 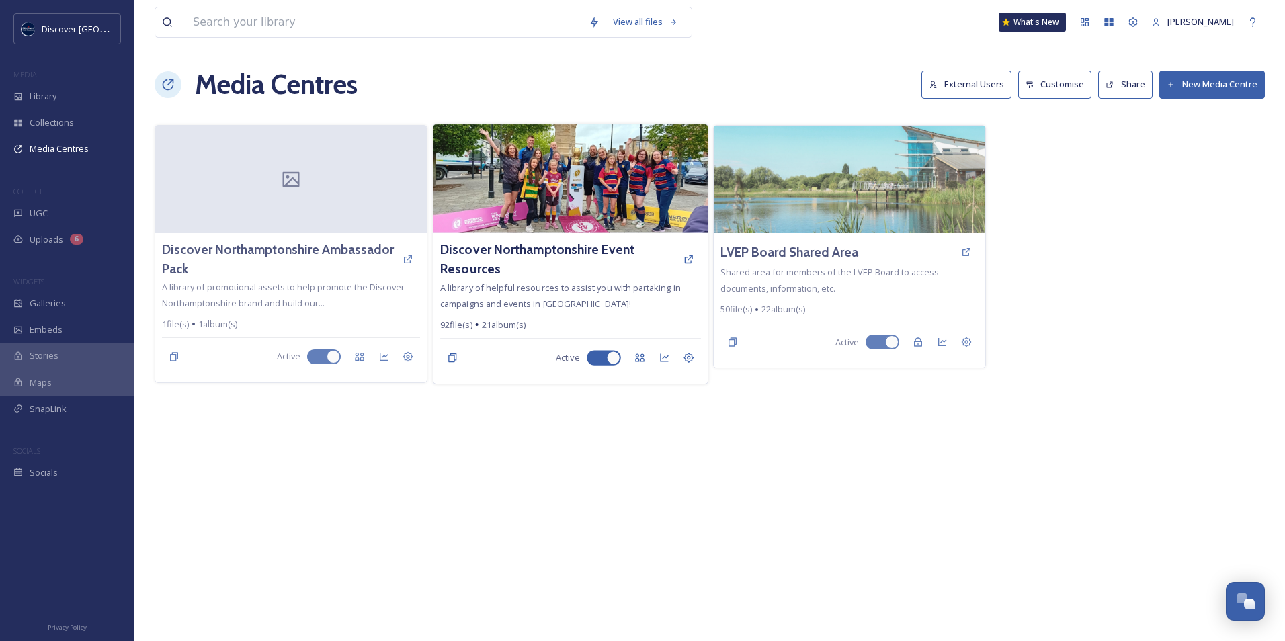 What do you see at coordinates (384, 22) in the screenshot?
I see `input: Search your library` at bounding box center [384, 22].